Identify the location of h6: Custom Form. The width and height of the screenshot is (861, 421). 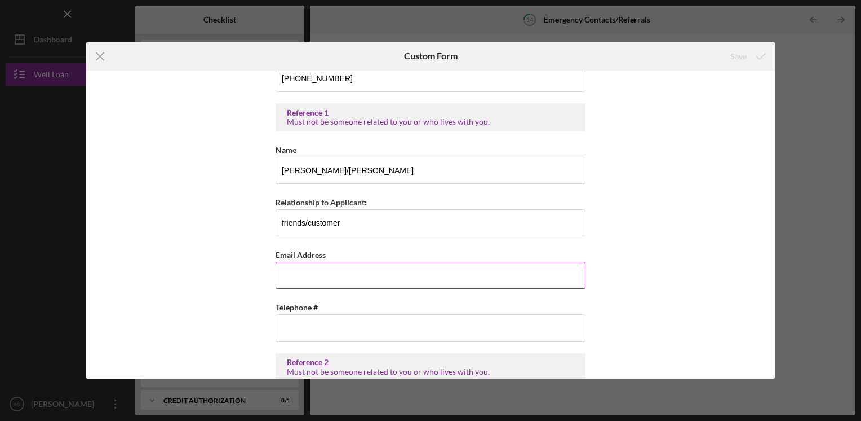
(431, 56).